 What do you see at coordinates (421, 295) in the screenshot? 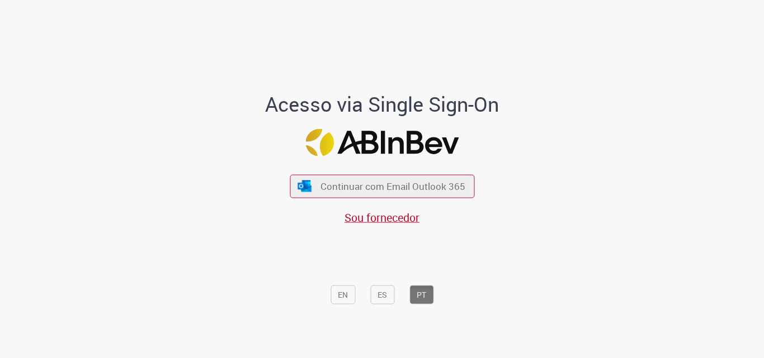
I see `button: PT` at bounding box center [421, 295].